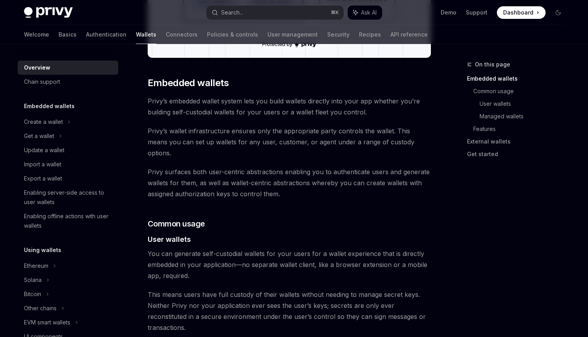  I want to click on div: Other chains, so click(40, 308).